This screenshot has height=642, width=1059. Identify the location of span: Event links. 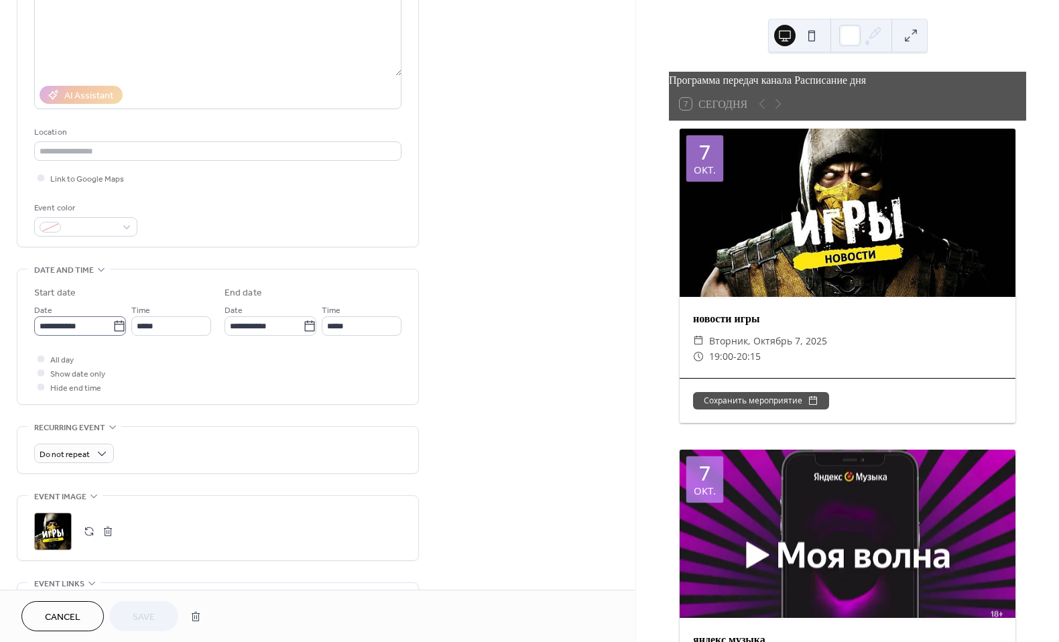
(59, 584).